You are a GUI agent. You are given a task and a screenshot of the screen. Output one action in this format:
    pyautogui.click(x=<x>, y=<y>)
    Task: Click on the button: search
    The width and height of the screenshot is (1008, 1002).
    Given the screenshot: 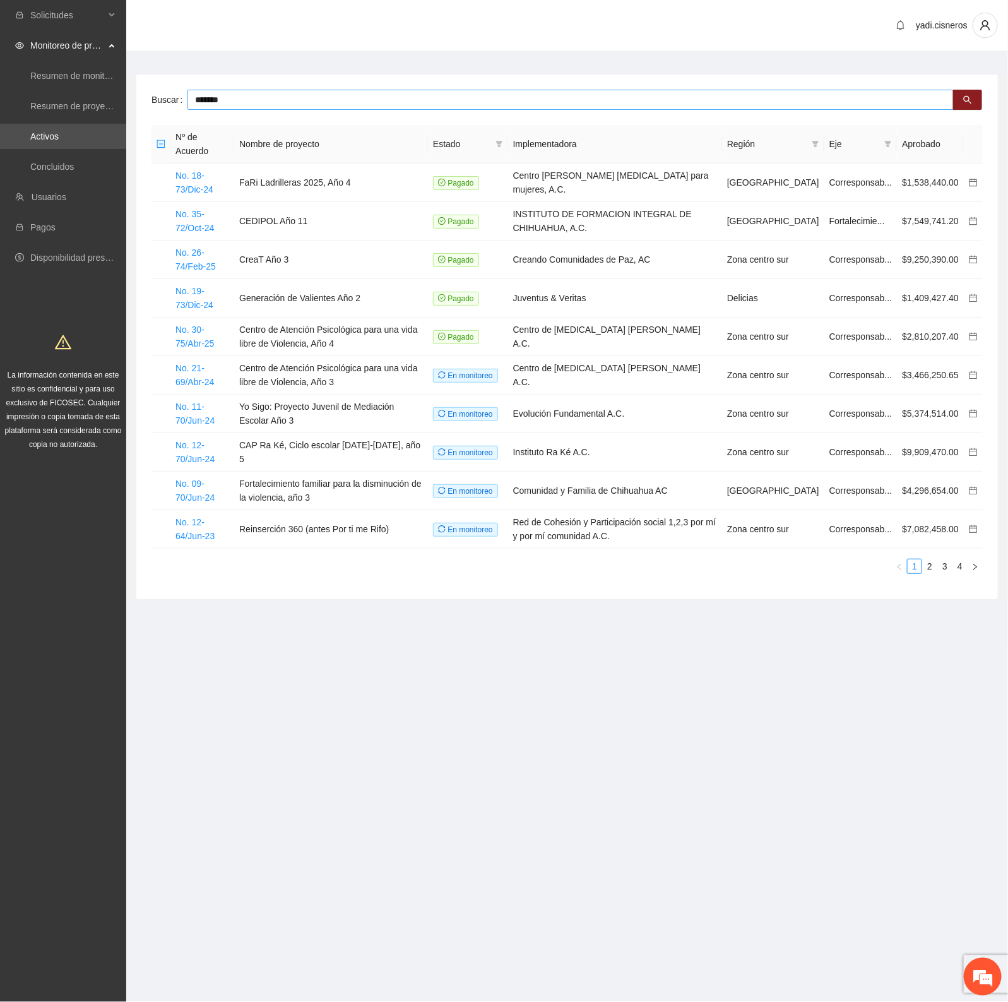 What is the action you would take?
    pyautogui.click(x=968, y=100)
    